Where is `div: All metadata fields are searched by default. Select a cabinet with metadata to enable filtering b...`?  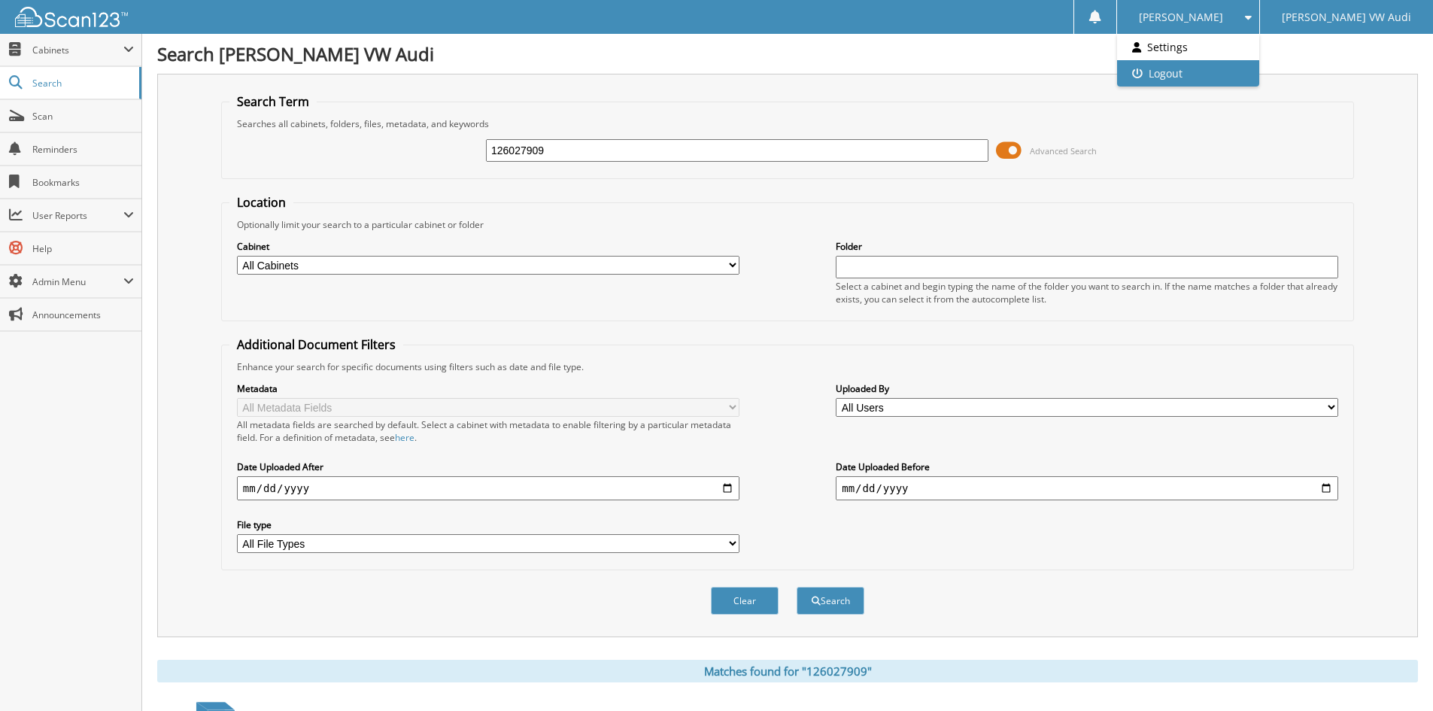 div: All metadata fields are searched by default. Select a cabinet with metadata to enable filtering b... is located at coordinates (488, 431).